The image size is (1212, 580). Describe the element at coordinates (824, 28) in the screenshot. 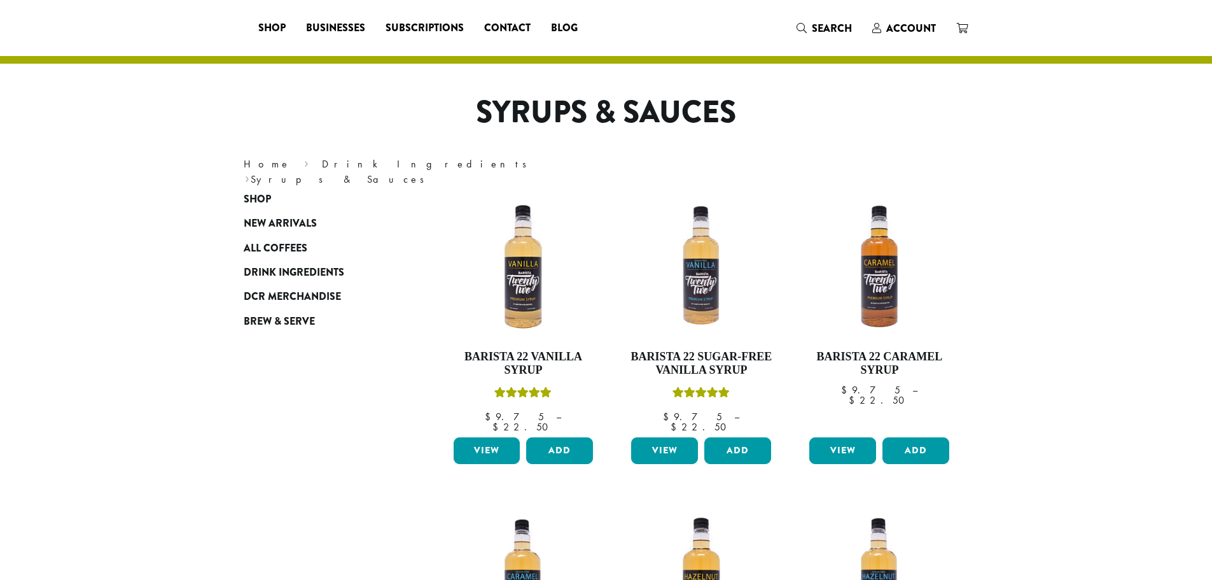

I see `a: Search` at that location.